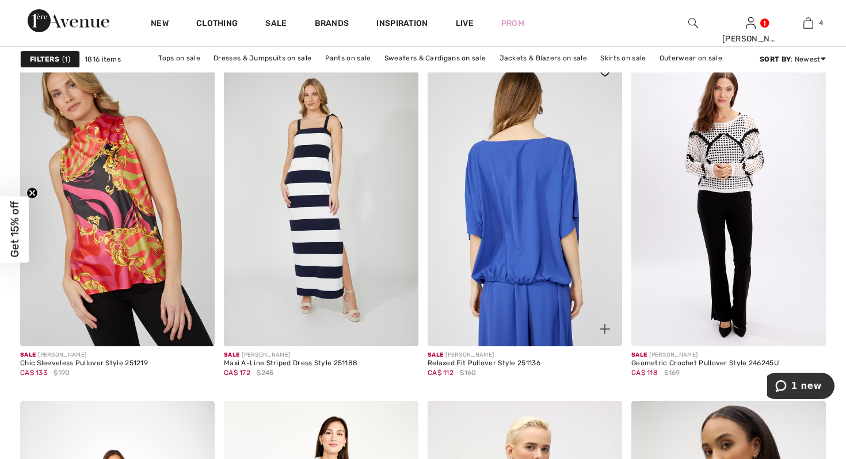  What do you see at coordinates (820, 23) in the screenshot?
I see `span: 4` at bounding box center [820, 23].